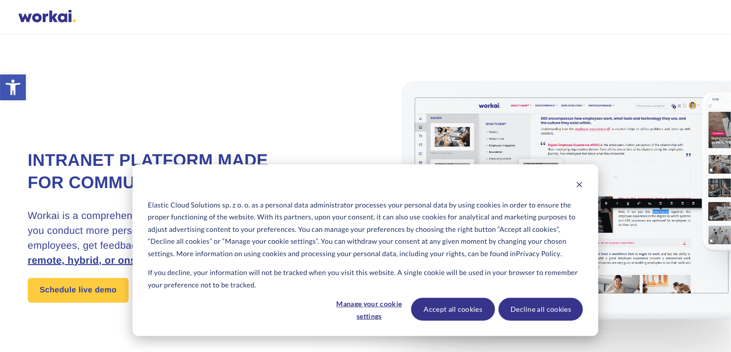 The height and width of the screenshot is (352, 731). Describe the element at coordinates (365, 250) in the screenshot. I see `div: Cookie banner` at that location.